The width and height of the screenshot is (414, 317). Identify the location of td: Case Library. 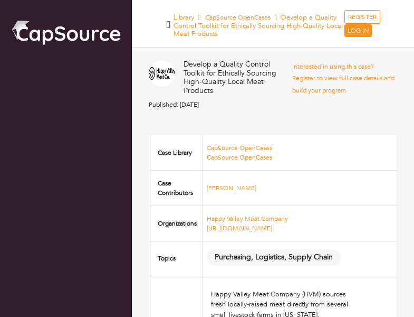
(176, 152).